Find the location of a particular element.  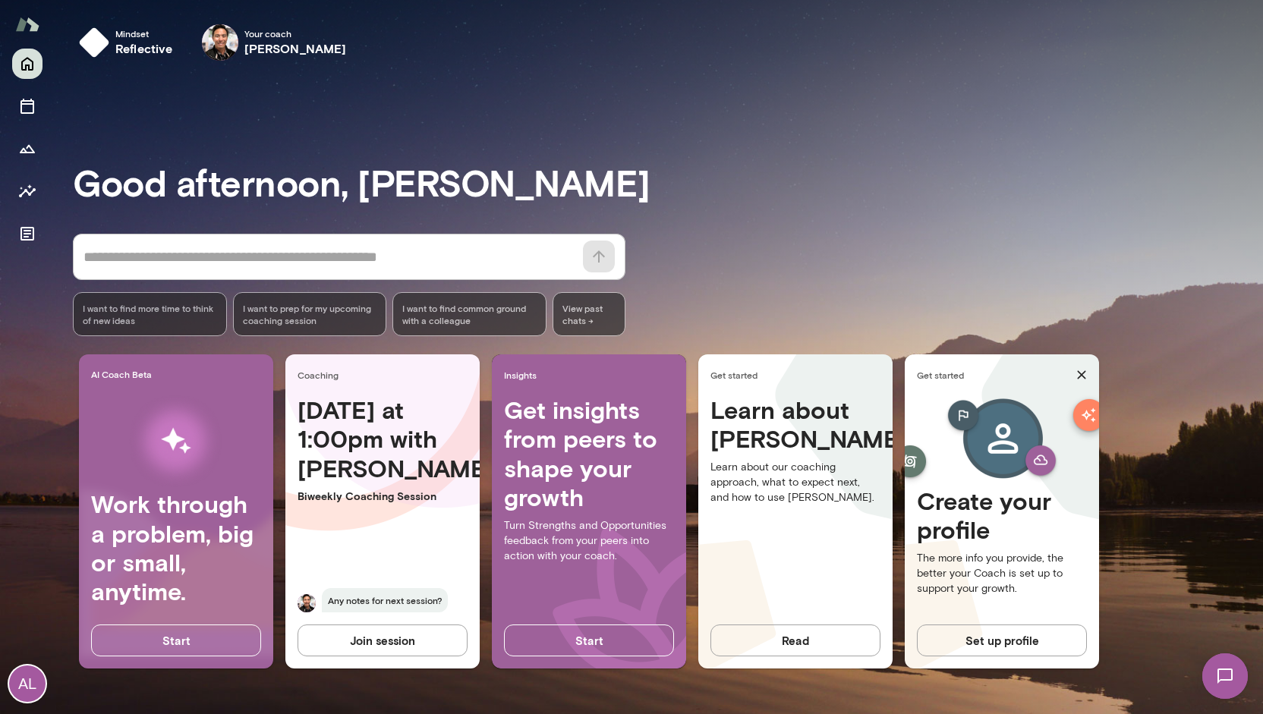

button: Insights is located at coordinates (27, 191).